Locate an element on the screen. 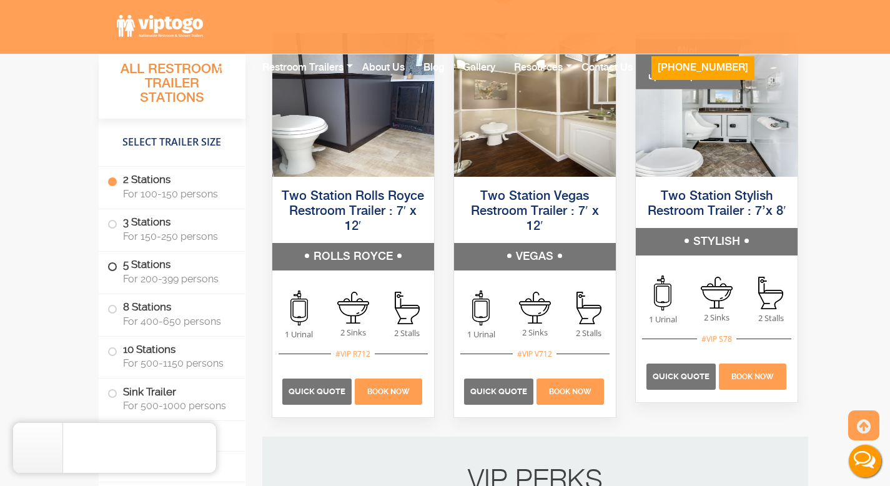 The image size is (890, 486). span: For 100-150 persons is located at coordinates (177, 194).